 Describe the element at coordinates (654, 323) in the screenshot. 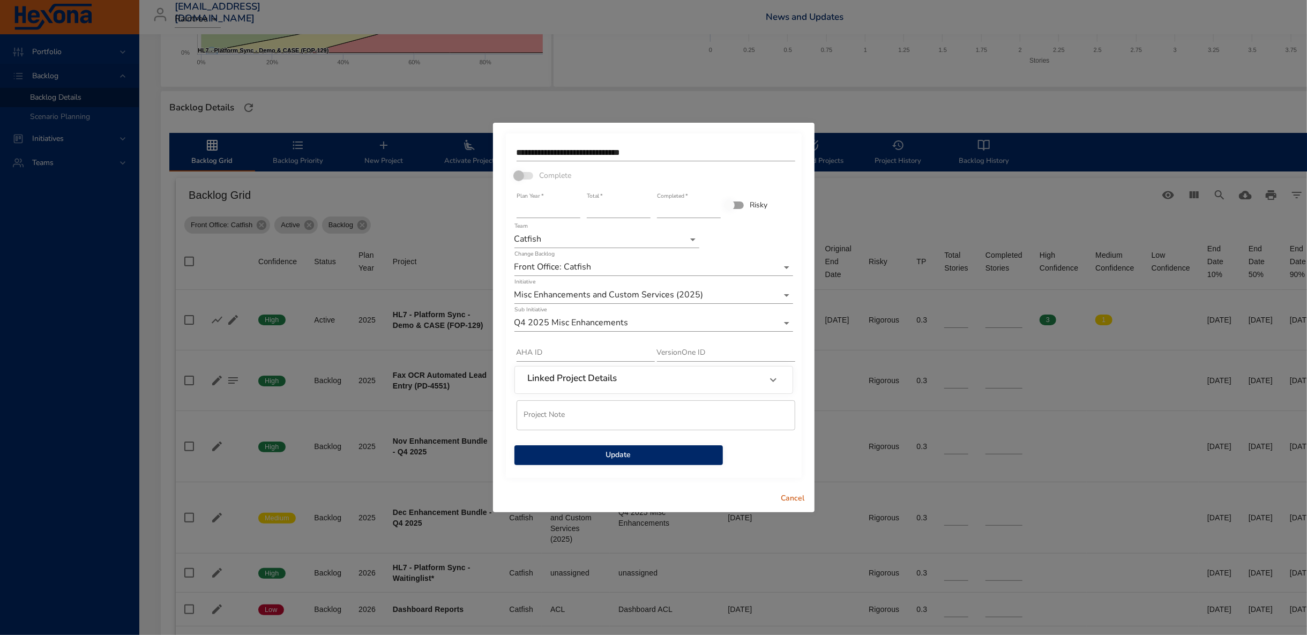

I see `div: Q4 2025 Misc Enhancements` at that location.